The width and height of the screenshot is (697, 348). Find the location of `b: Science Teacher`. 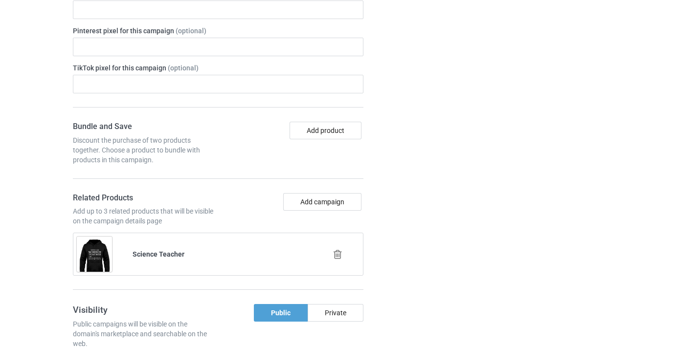

b: Science Teacher is located at coordinates (158, 254).